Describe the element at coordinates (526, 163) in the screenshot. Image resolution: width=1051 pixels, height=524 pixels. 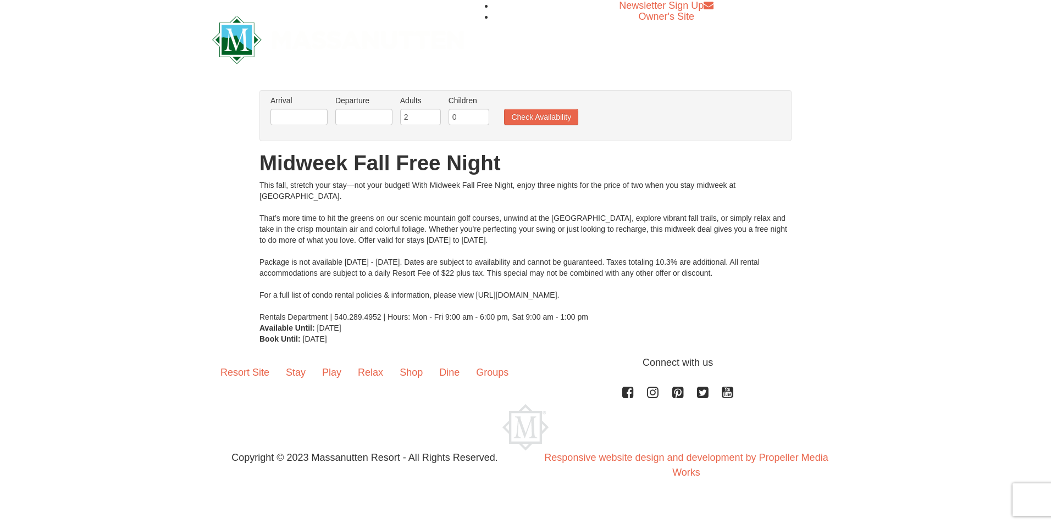
I see `h1: Midweek Fall Free Night` at that location.